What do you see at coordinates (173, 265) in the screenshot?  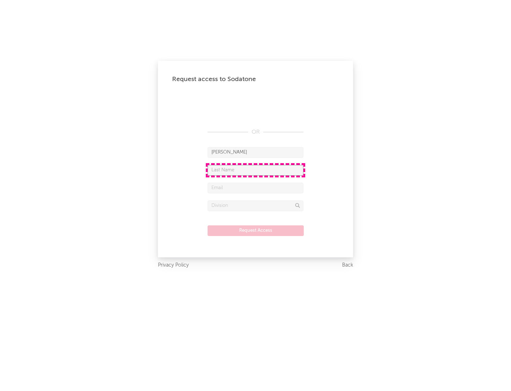 I see `a: Privacy Policy` at bounding box center [173, 265].